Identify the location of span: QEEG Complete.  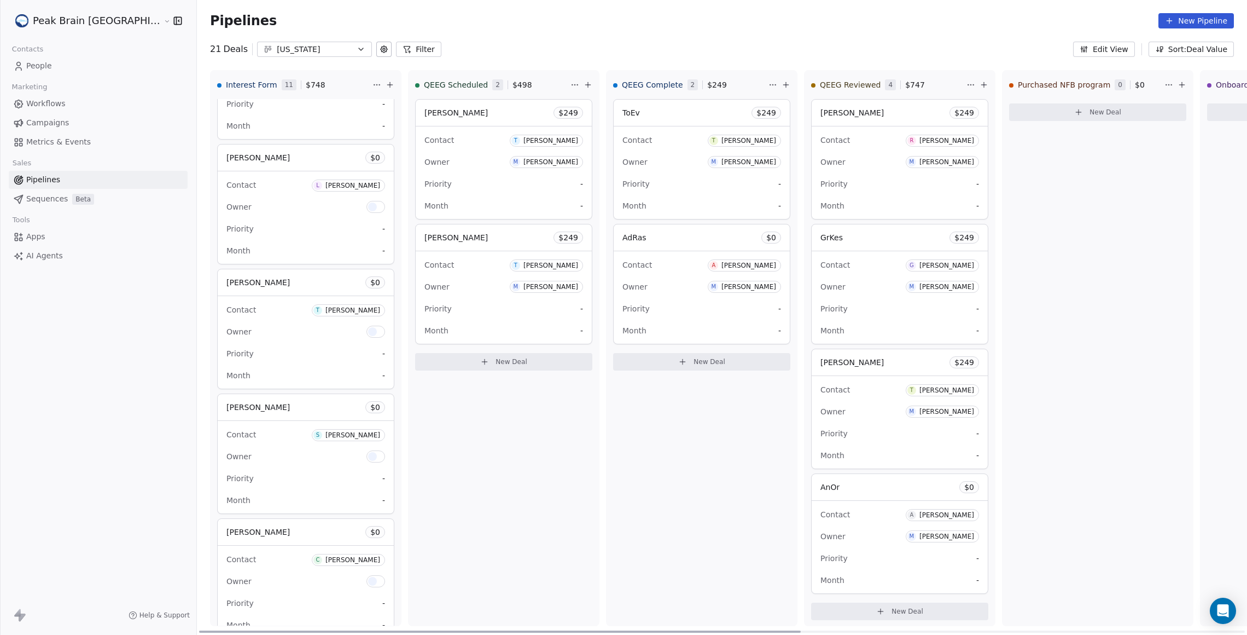
(652, 85).